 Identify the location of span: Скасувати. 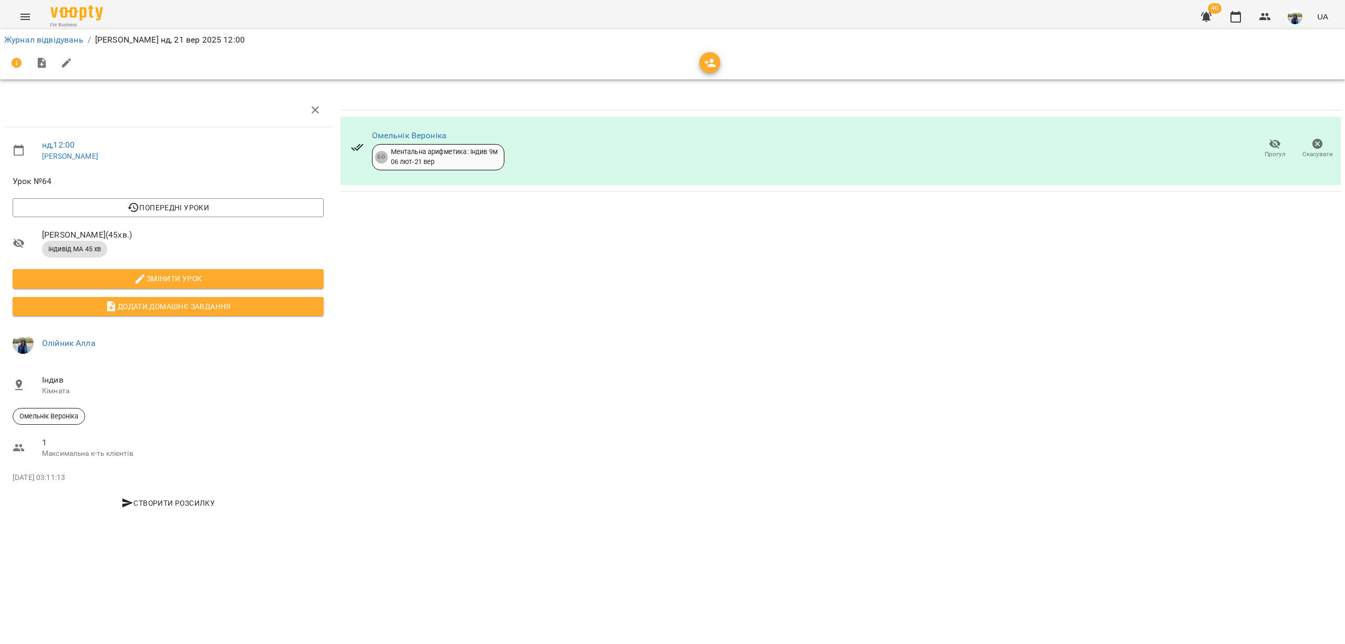
(1318, 154).